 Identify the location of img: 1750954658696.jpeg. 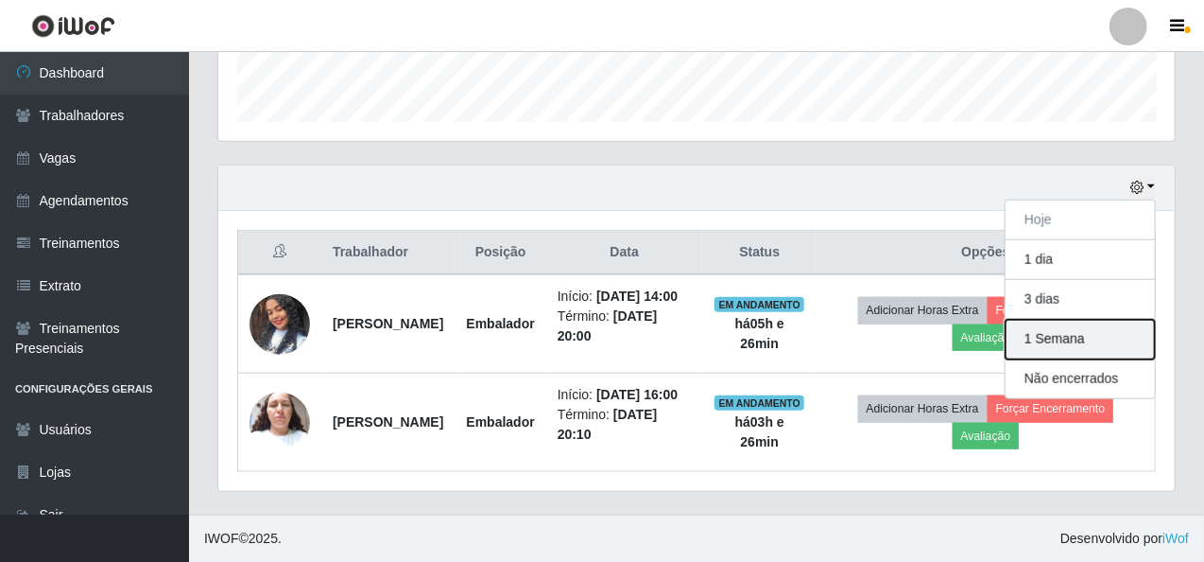
(280, 422).